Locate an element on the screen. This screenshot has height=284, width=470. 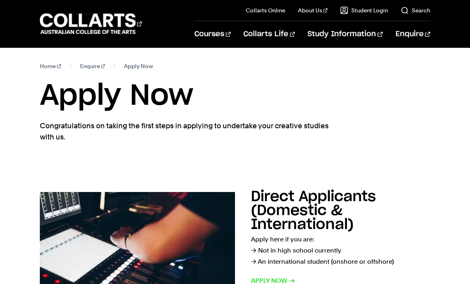
h2: Direct Applicants (Domestic & International) is located at coordinates (313, 211).